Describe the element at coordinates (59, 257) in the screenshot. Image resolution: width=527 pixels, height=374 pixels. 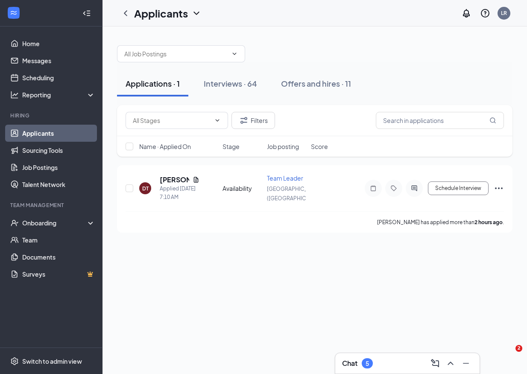
I see `a: Documents` at that location.